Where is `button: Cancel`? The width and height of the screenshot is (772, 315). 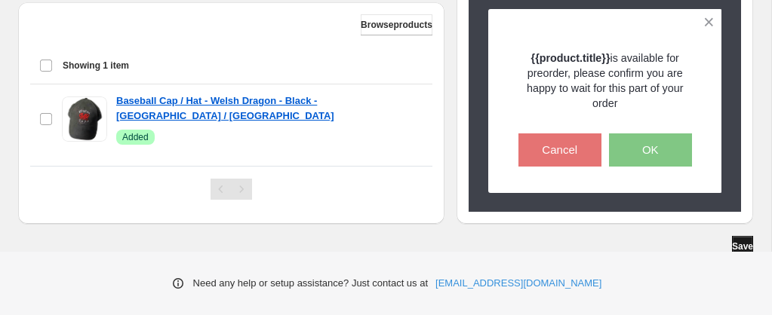 button: Cancel is located at coordinates (560, 149).